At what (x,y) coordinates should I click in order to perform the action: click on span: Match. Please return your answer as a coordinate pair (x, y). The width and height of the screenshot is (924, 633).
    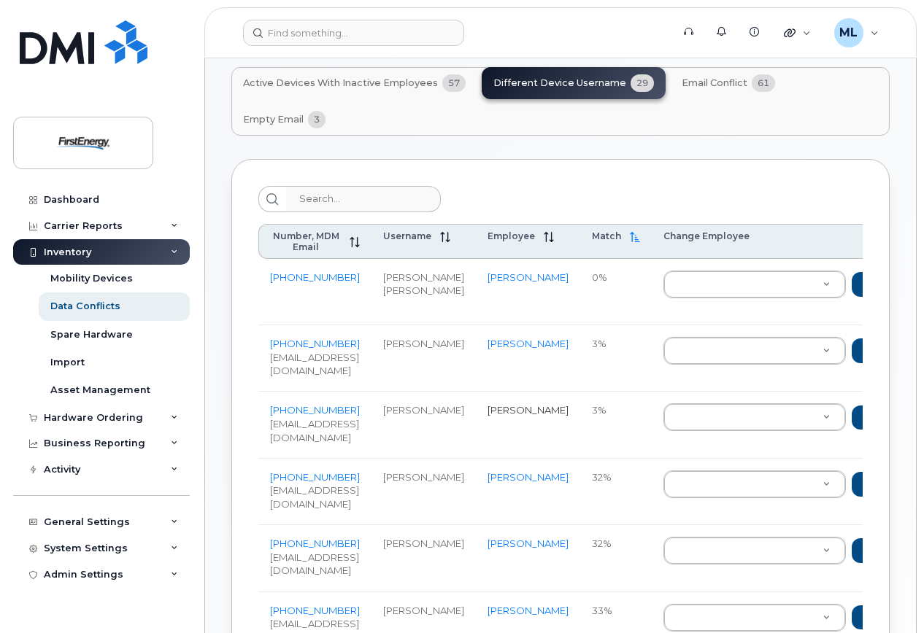
    Looking at the image, I should click on (606, 236).